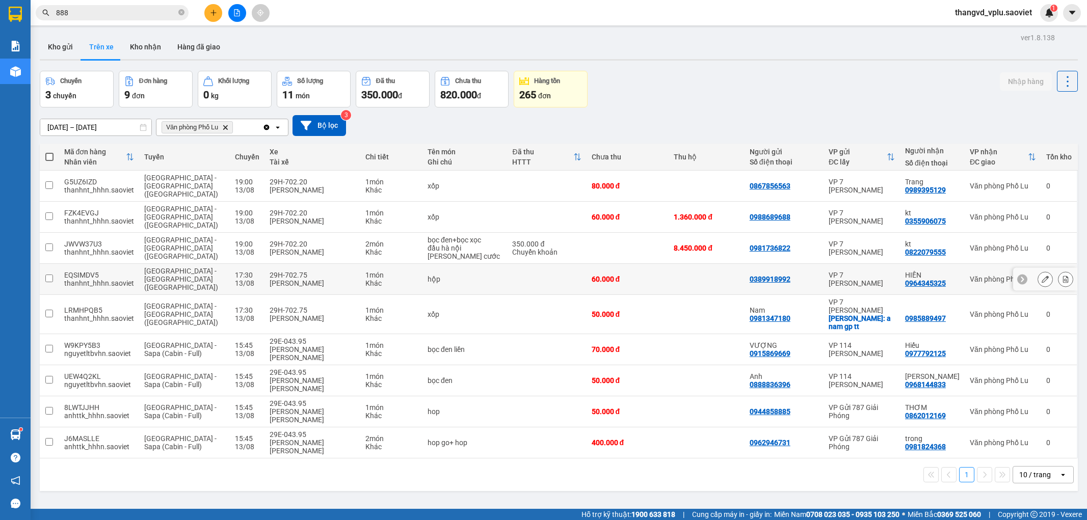 The width and height of the screenshot is (1087, 520). Describe the element at coordinates (288, 95) in the screenshot. I see `span: 11` at that location.